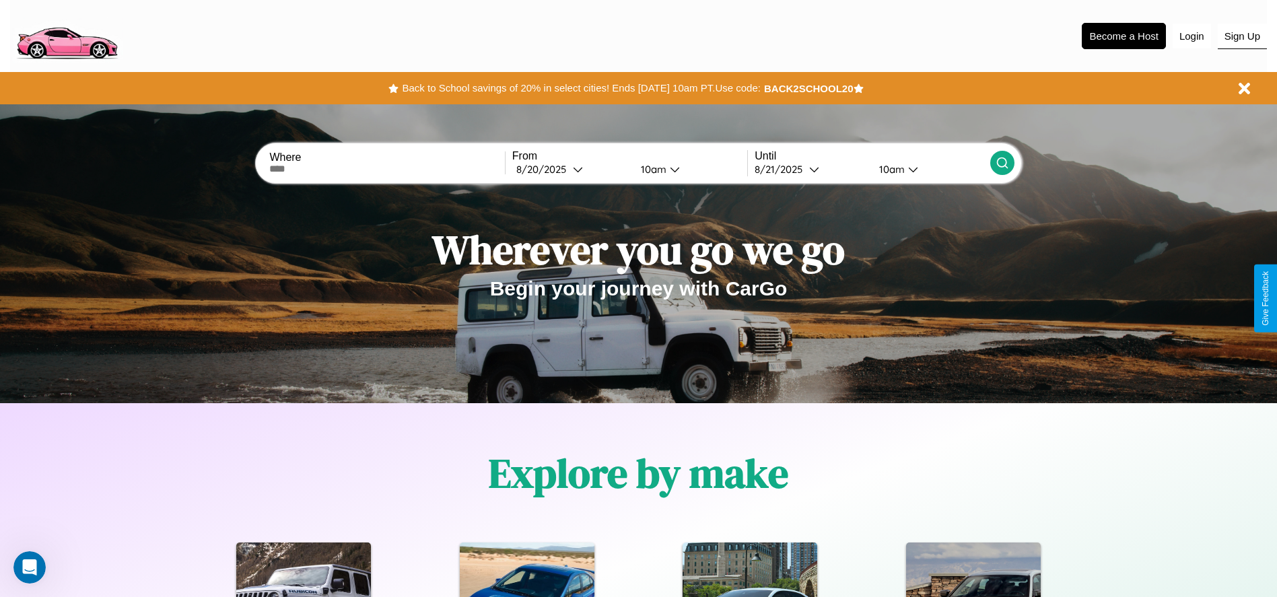 This screenshot has width=1277, height=597. Describe the element at coordinates (638, 473) in the screenshot. I see `h1: Explore by make` at that location.